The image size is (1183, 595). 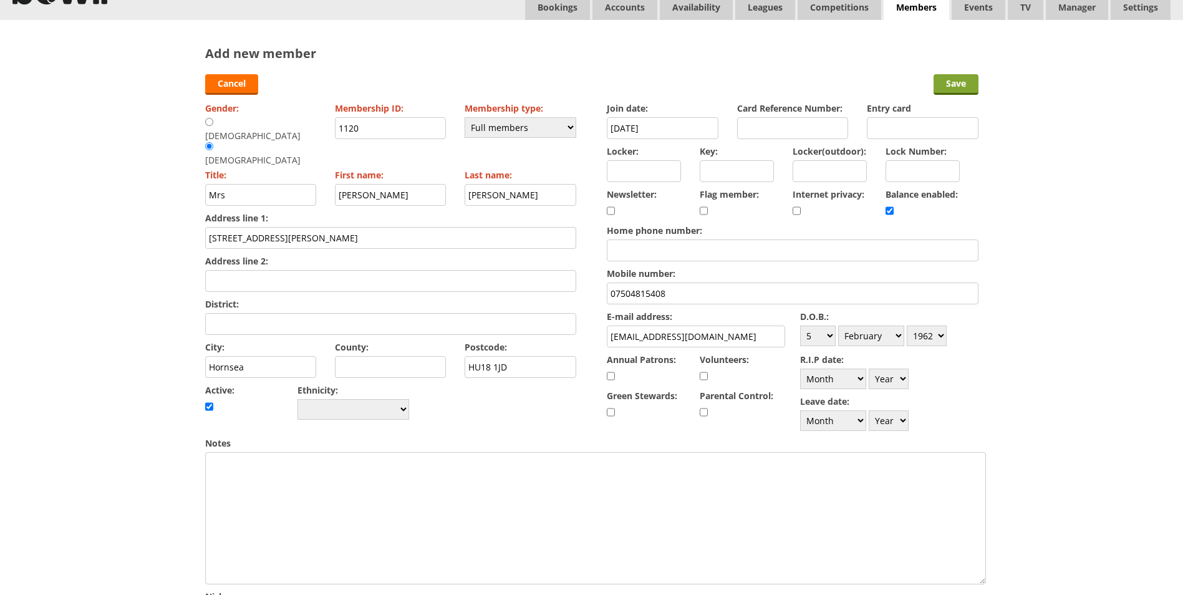 I want to click on label: Newsletter:, so click(x=653, y=194).